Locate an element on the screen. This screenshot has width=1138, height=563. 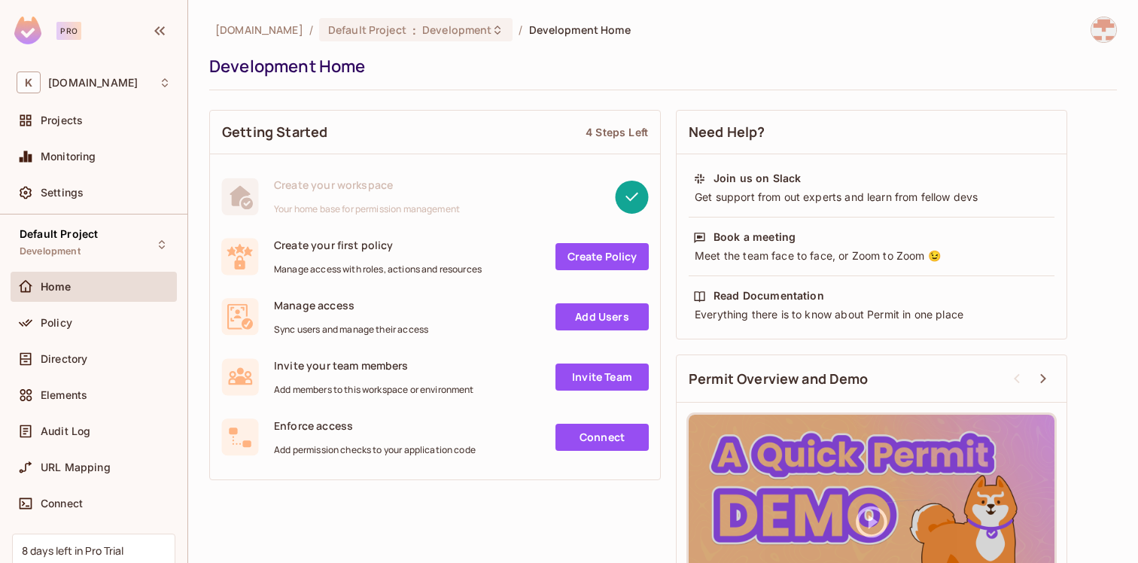
span: Development Home is located at coordinates (580, 29).